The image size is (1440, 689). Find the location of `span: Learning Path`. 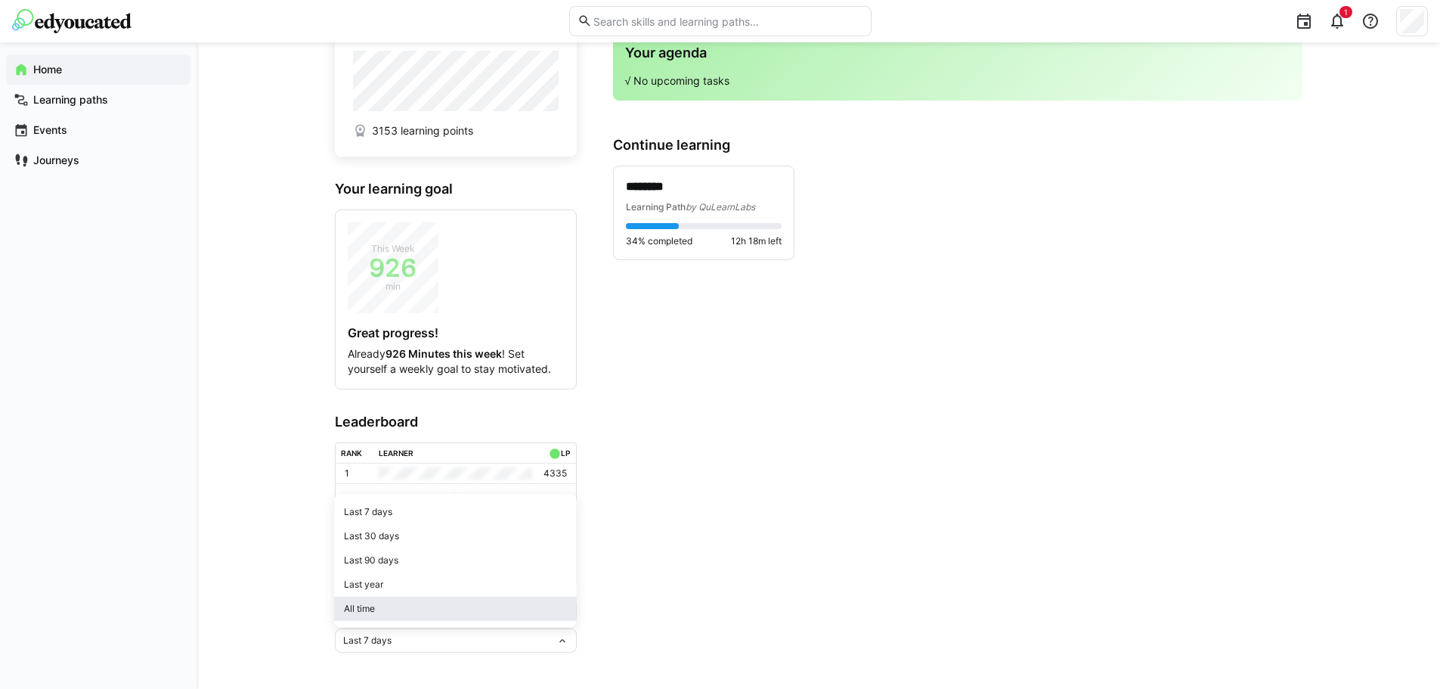

span: Learning Path is located at coordinates (655, 206).